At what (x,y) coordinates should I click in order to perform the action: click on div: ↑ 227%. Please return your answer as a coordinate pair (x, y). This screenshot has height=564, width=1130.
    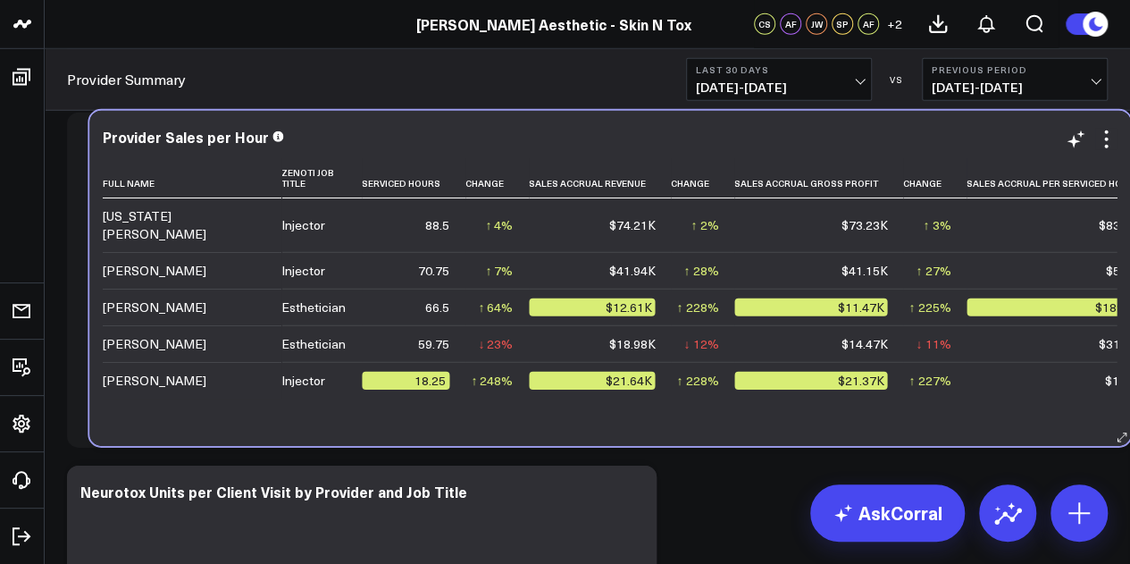
    Looking at the image, I should click on (929, 381).